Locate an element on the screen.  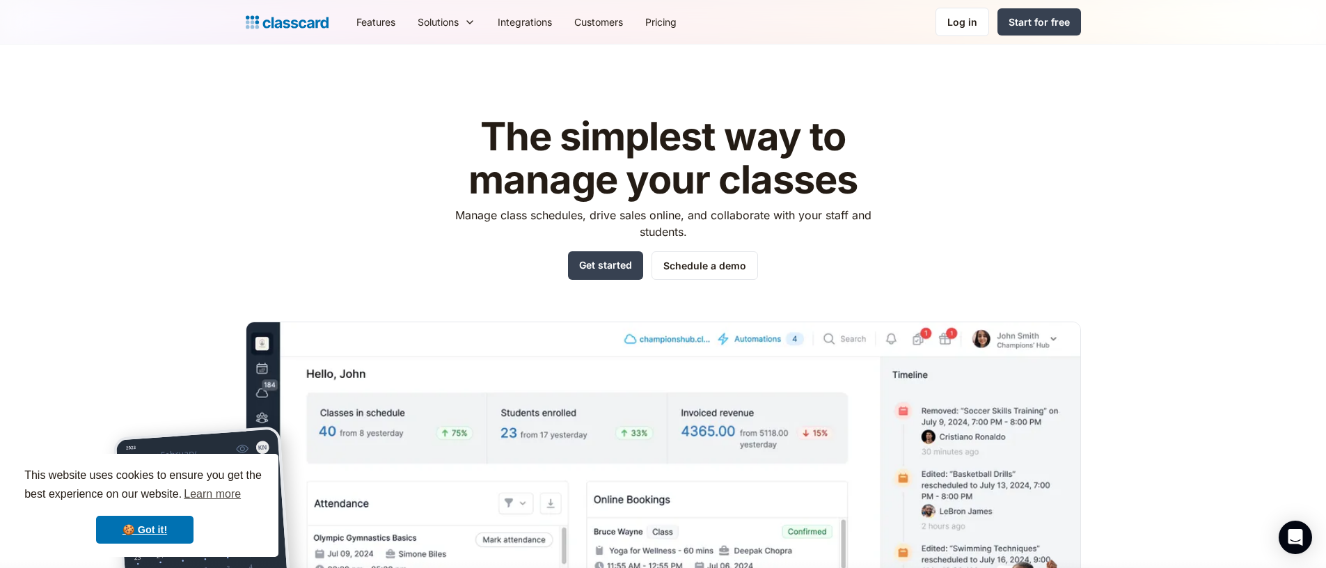
a: Log in is located at coordinates (962, 22).